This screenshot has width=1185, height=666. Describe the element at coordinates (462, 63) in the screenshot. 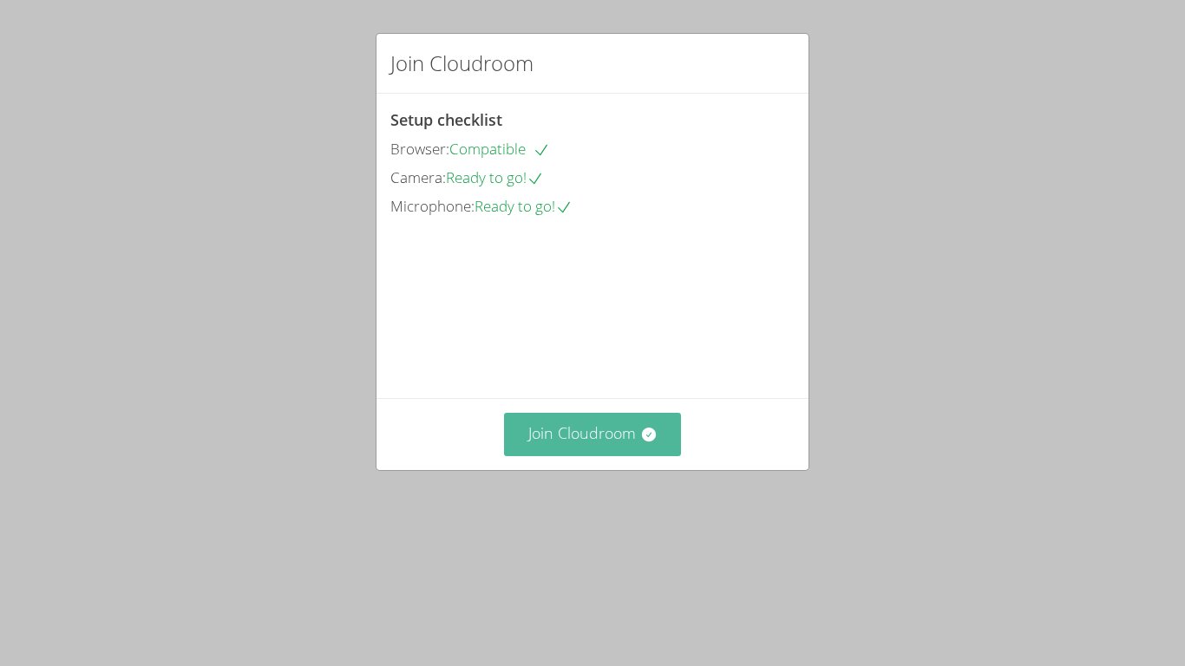

I see `h2: Join Cloudroom` at that location.